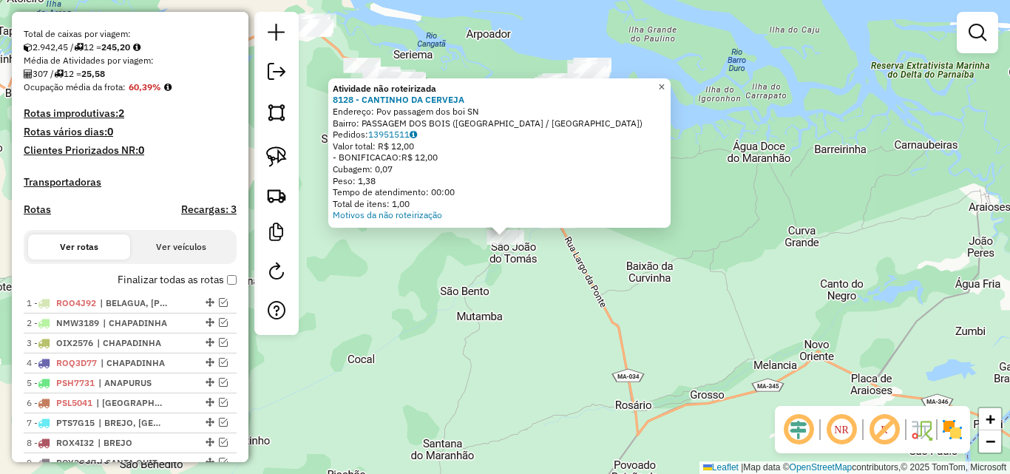 The width and height of the screenshot is (1010, 474). Describe the element at coordinates (842, 430) in the screenshot. I see `span: Ocultar NR` at that location.